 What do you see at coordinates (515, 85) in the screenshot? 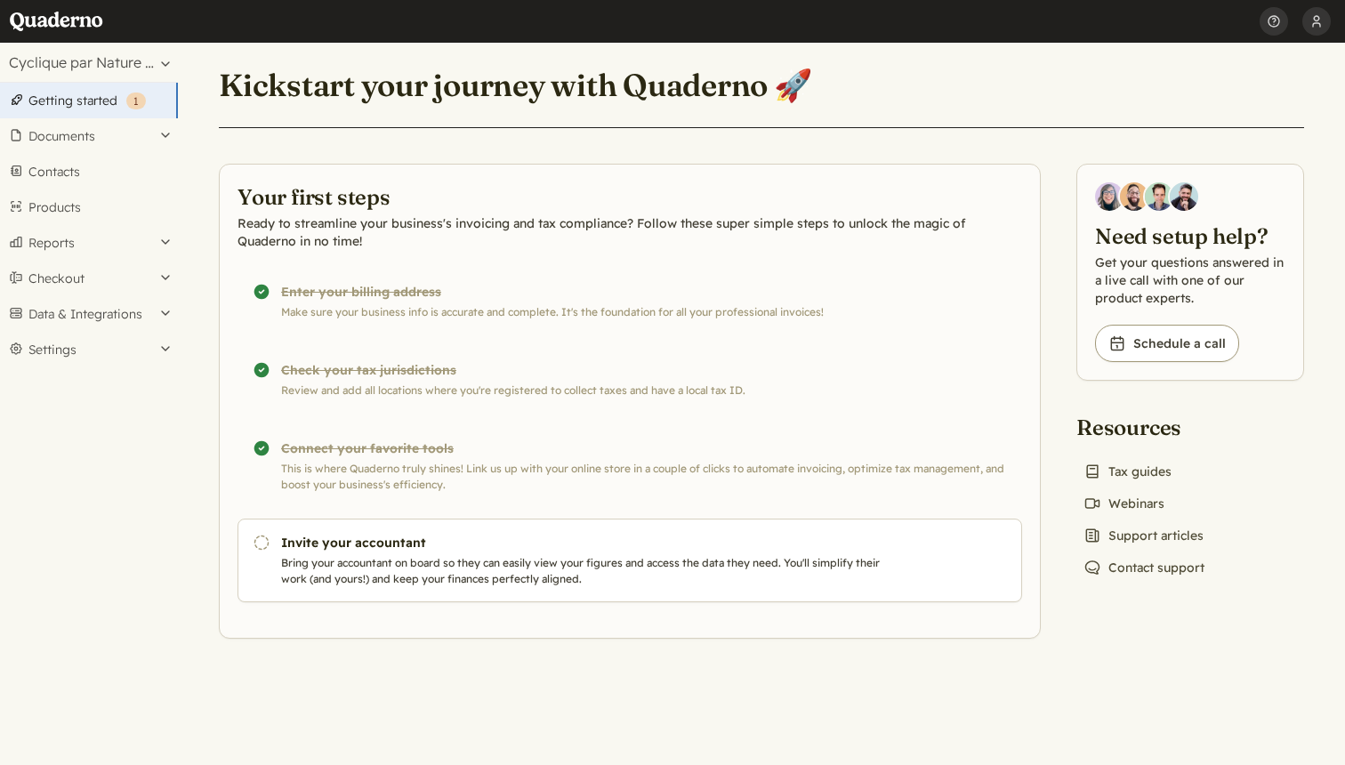
I see `h1: Kickstart your journey with Quaderno 🚀` at bounding box center [515, 85].